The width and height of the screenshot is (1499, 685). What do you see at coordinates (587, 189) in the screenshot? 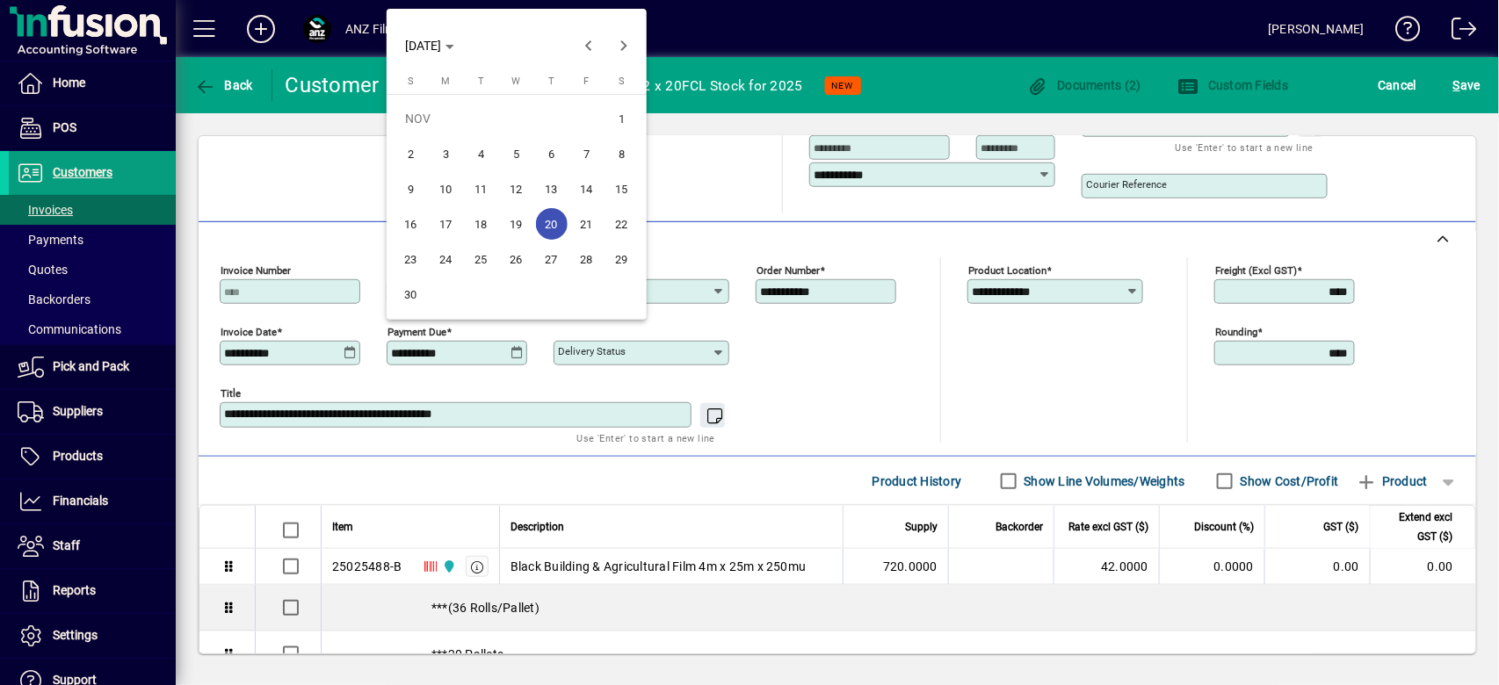
I see `button: Fri Nov 14 2025` at bounding box center [587, 189].